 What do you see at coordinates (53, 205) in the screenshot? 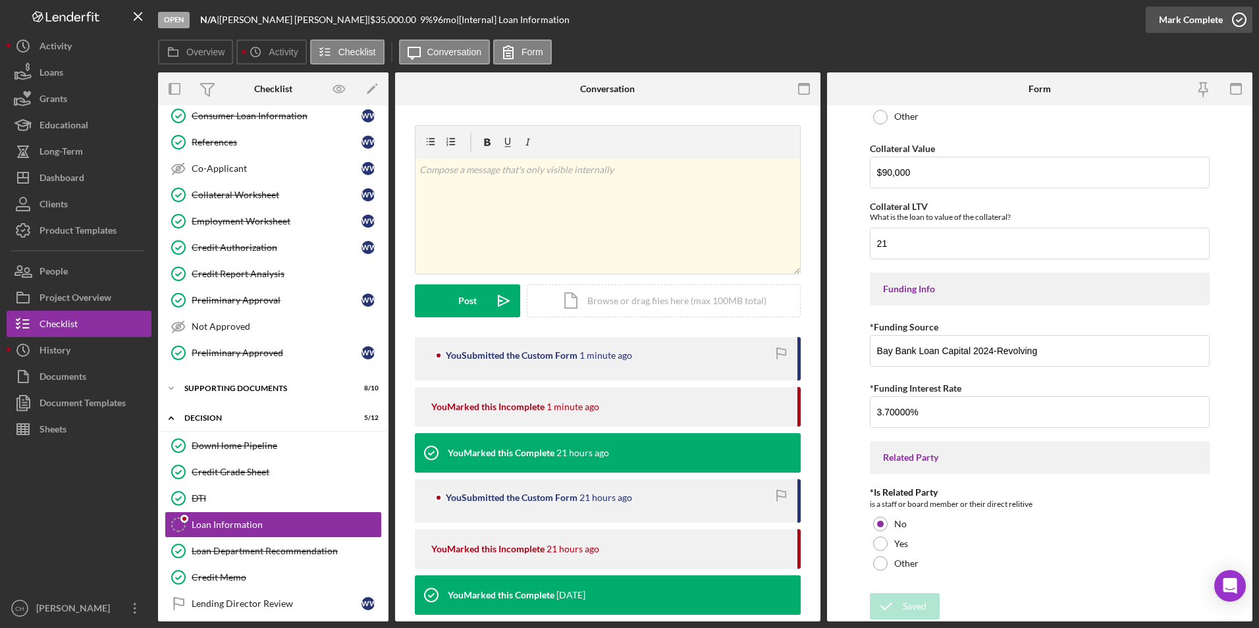
I see `div: Clients` at bounding box center [53, 205].